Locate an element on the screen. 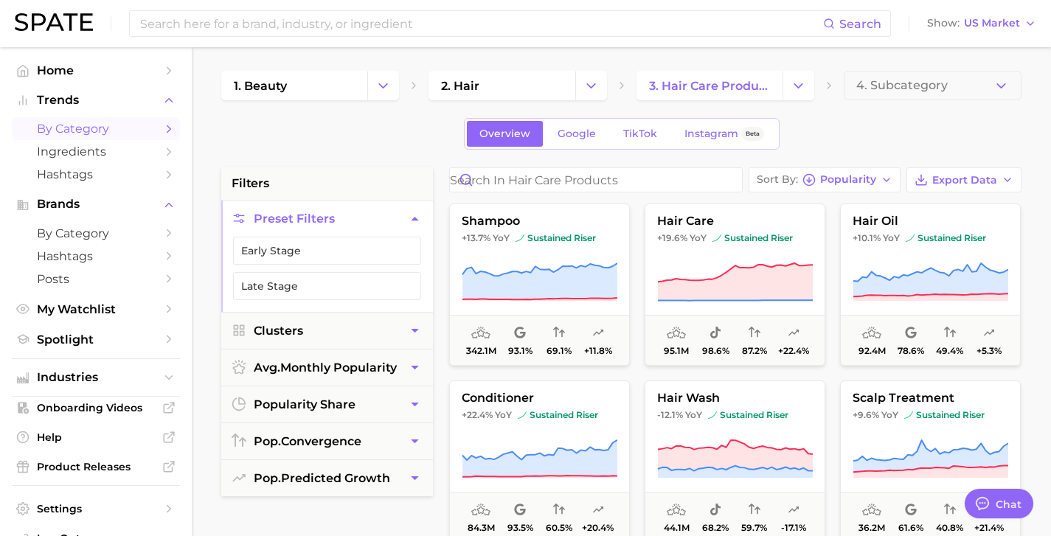 This screenshot has width=1051, height=536. a: Help is located at coordinates (96, 437).